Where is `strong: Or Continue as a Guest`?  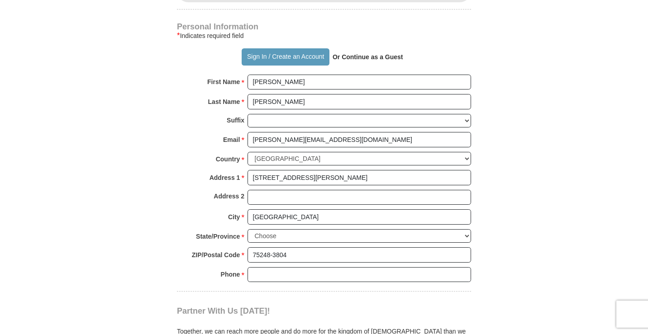 strong: Or Continue as a Guest is located at coordinates (368, 57).